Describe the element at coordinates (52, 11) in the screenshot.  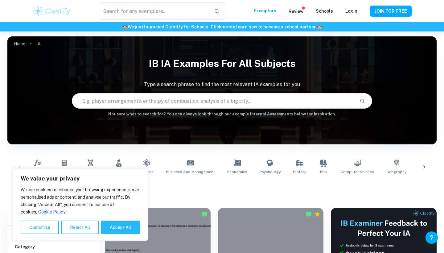
I see `a: Clastify logo` at that location.